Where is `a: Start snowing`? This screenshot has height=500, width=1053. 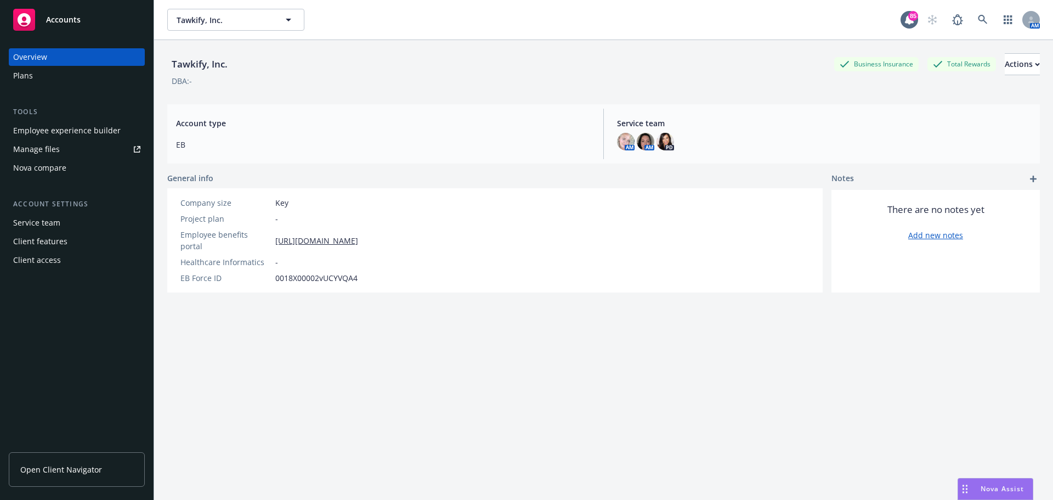 a: Start snowing is located at coordinates (932, 20).